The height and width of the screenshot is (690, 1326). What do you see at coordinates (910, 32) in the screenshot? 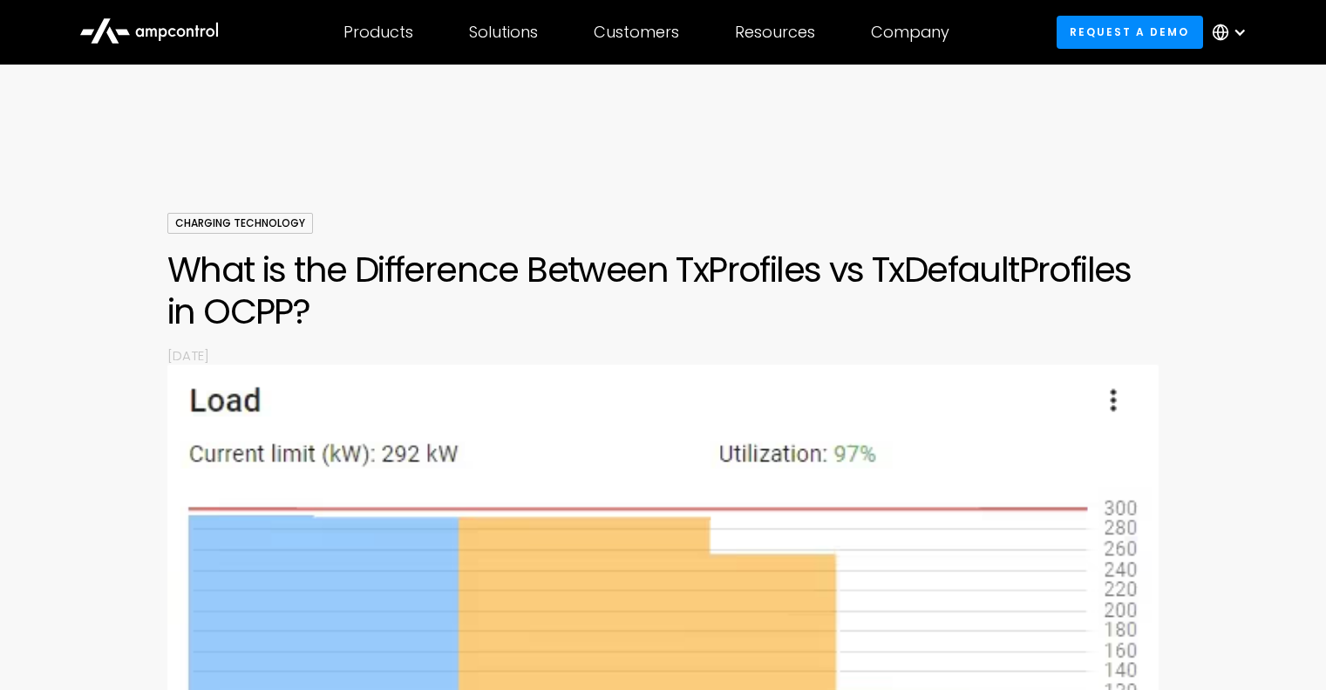
I see `div: Company` at bounding box center [910, 32].